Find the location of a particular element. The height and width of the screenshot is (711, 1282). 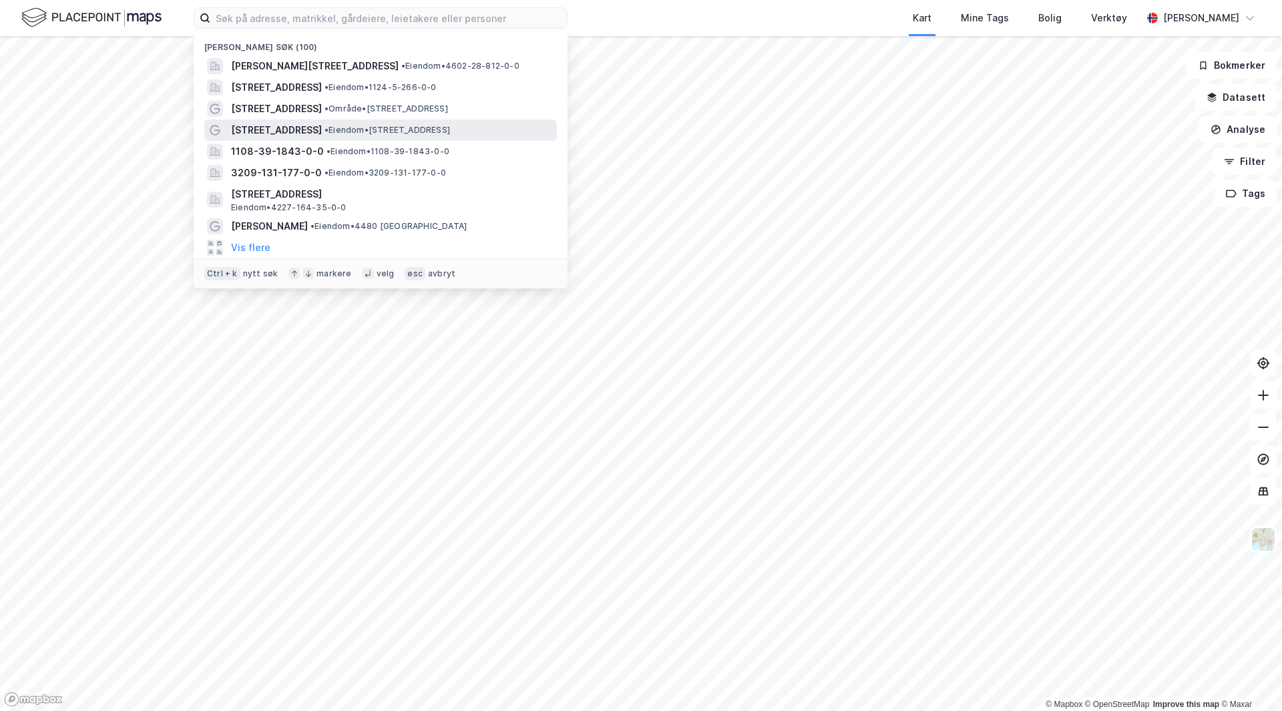

img: logo.f888ab2527a4732fd821a326f86c7f29.svg is located at coordinates (92, 17).